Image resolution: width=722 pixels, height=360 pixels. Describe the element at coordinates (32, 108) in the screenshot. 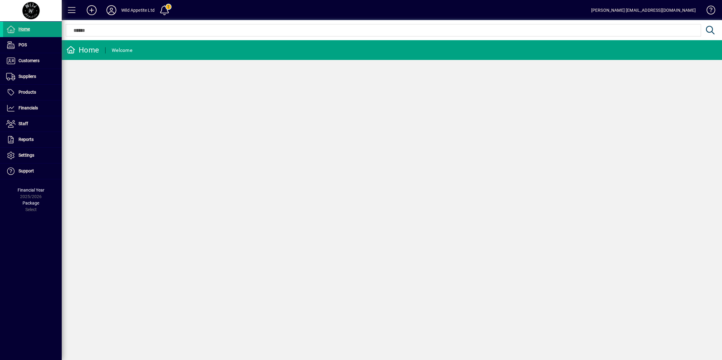

I see `a: Financials` at that location.